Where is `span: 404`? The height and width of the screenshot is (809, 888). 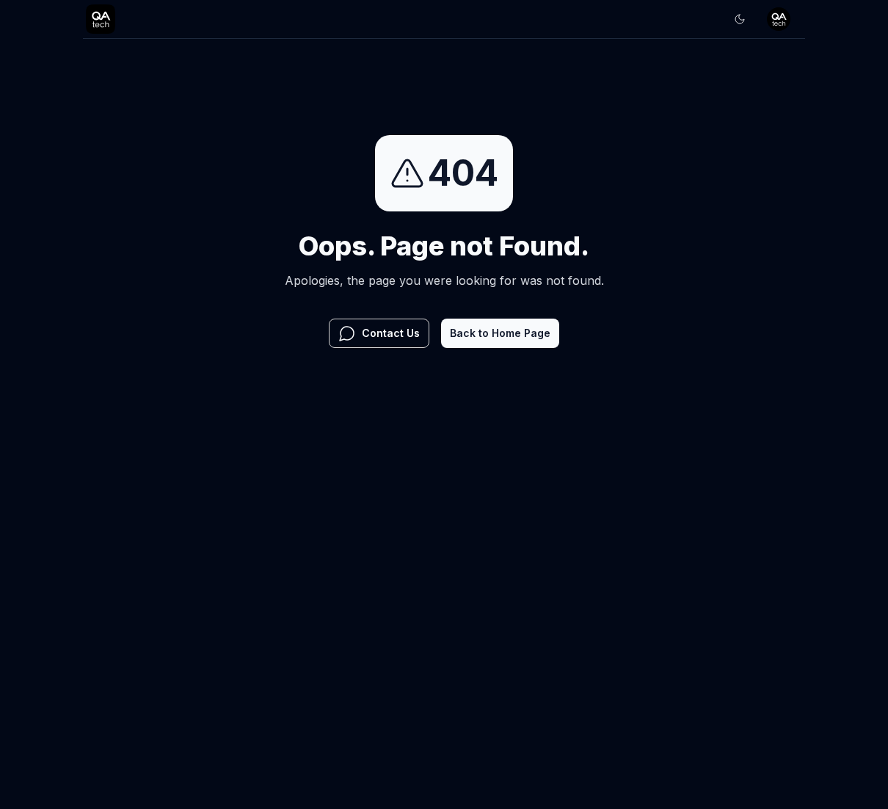
span: 404 is located at coordinates (463, 173).